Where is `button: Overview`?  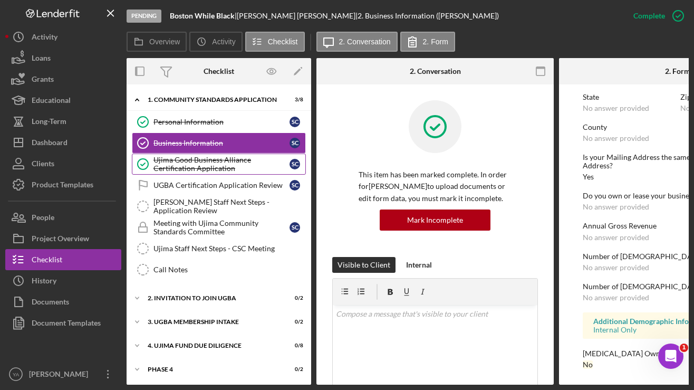
button: Overview is located at coordinates (157, 42).